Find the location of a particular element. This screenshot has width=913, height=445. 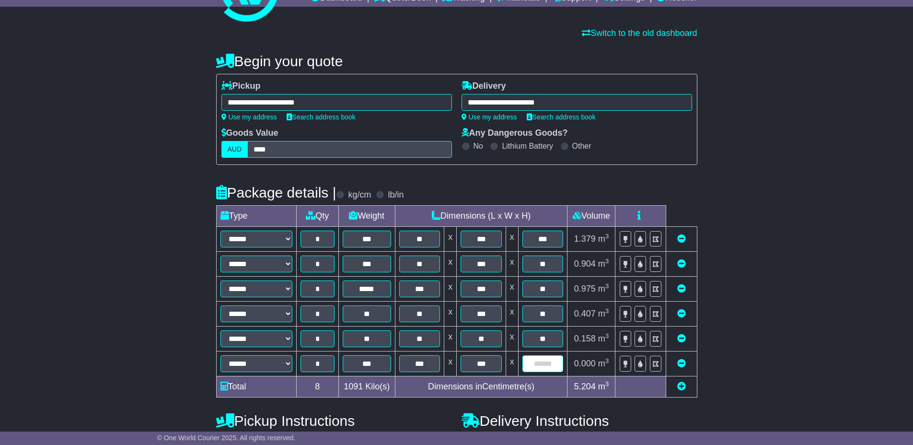

label: Any Dangerous Goods? is located at coordinates (515, 133).